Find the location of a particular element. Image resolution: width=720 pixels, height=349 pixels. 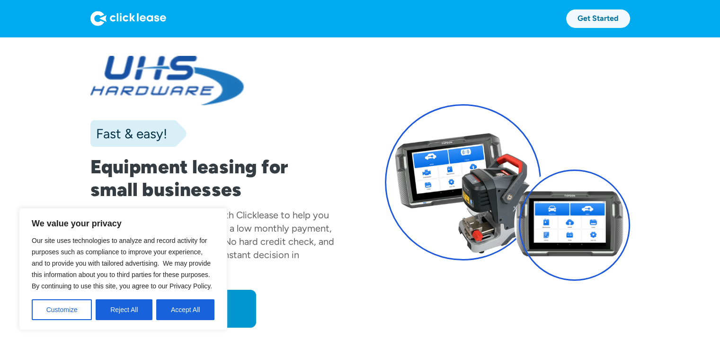

span: Our site uses technologies to analyze and record activity for purposes such as compliance to impr... is located at coordinates (122, 263).